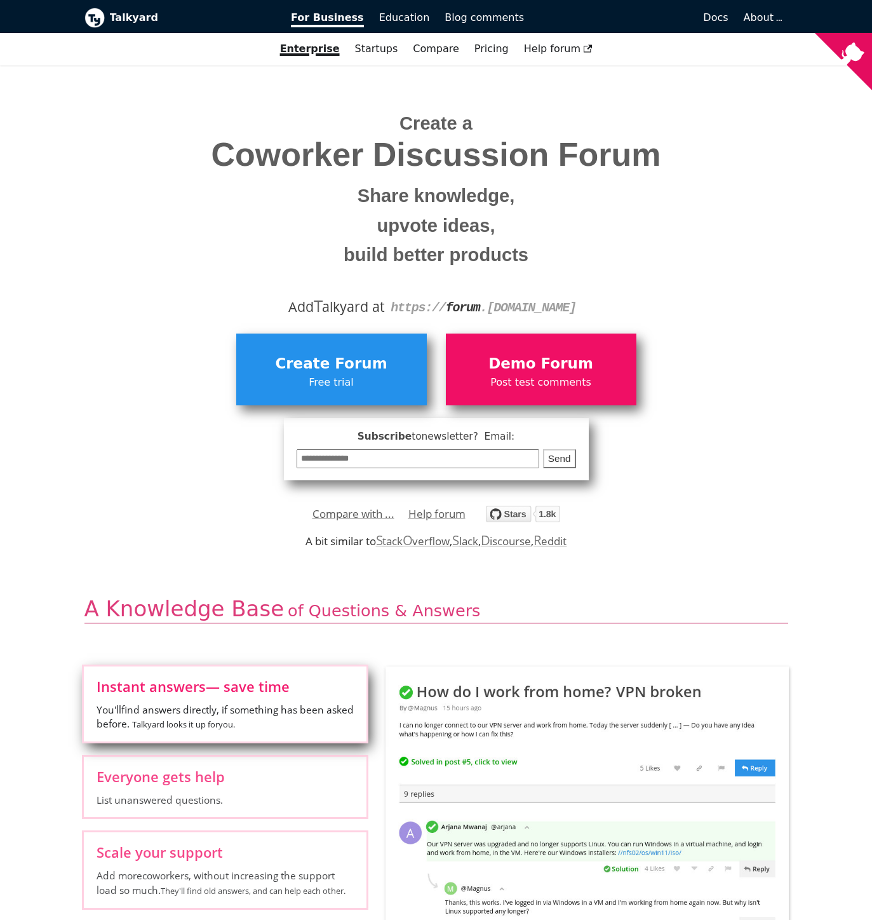 The width and height of the screenshot is (872, 920). I want to click on span: Coworker Discussion Forum, so click(436, 154).